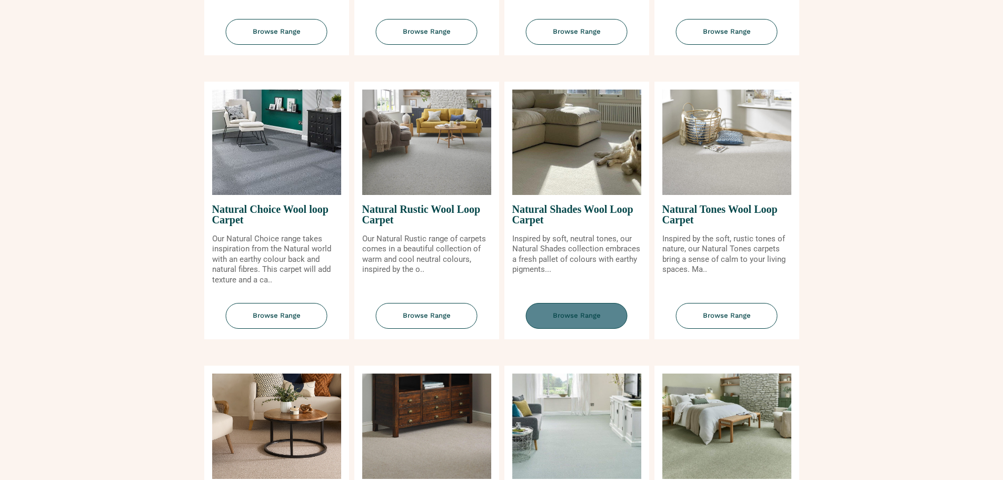 This screenshot has width=1003, height=480. Describe the element at coordinates (576, 426) in the screenshot. I see `img: Tomkinson Plains Wool Carpet` at that location.